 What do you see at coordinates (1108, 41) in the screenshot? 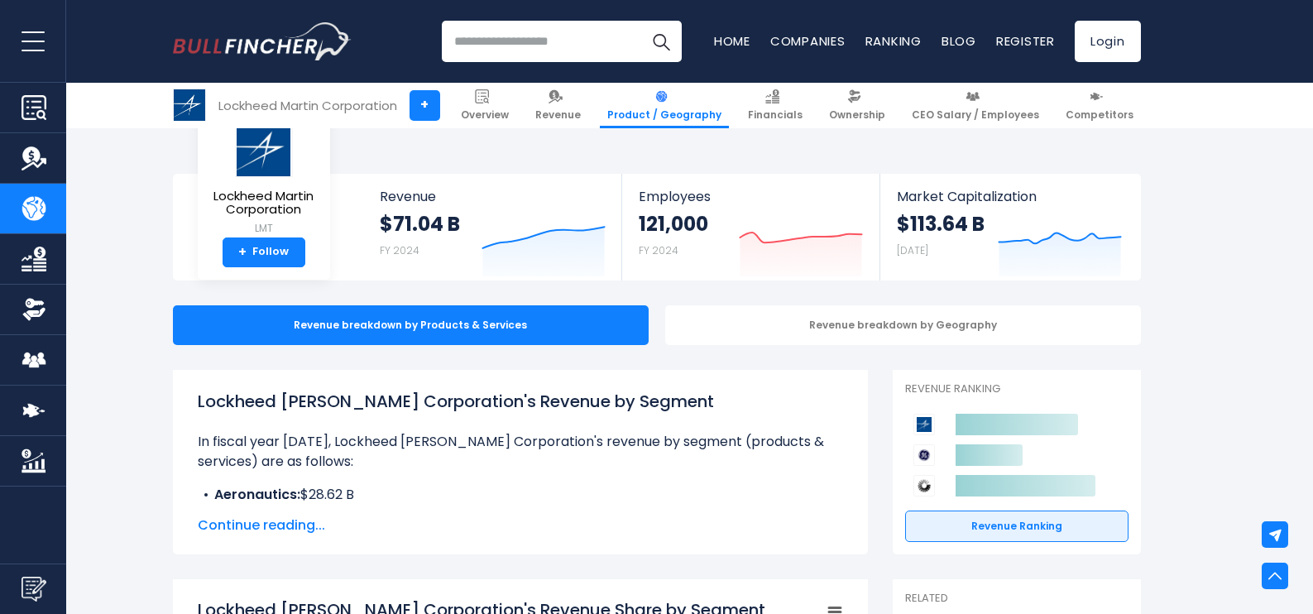
I see `a: Login` at bounding box center [1108, 41].